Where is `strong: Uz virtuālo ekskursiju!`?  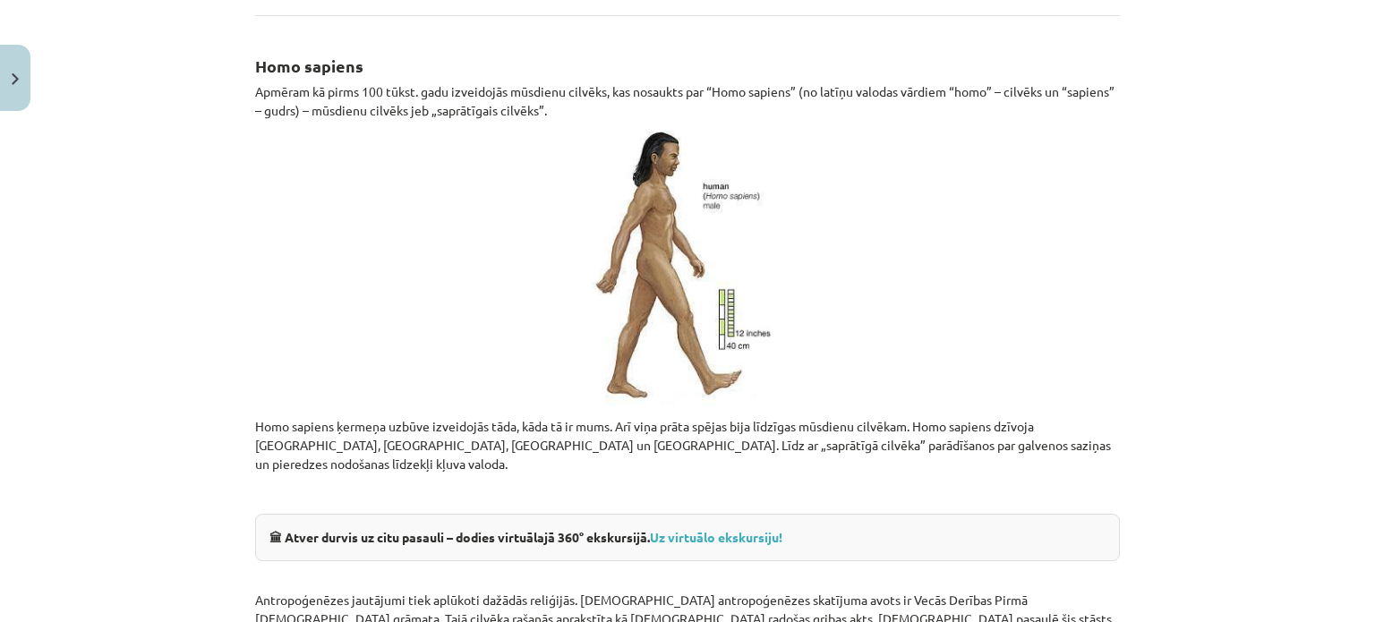 strong: Uz virtuālo ekskursiju! is located at coordinates (716, 537).